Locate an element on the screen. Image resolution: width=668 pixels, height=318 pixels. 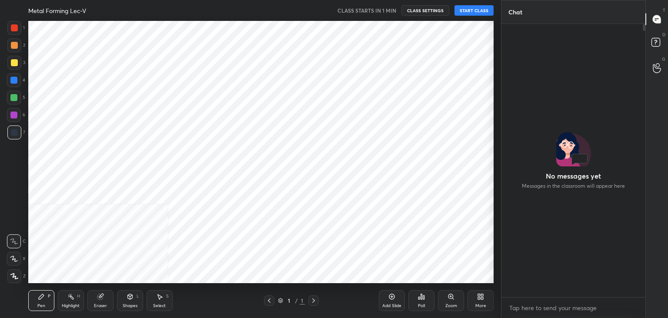
div: S is located at coordinates (168, 296).